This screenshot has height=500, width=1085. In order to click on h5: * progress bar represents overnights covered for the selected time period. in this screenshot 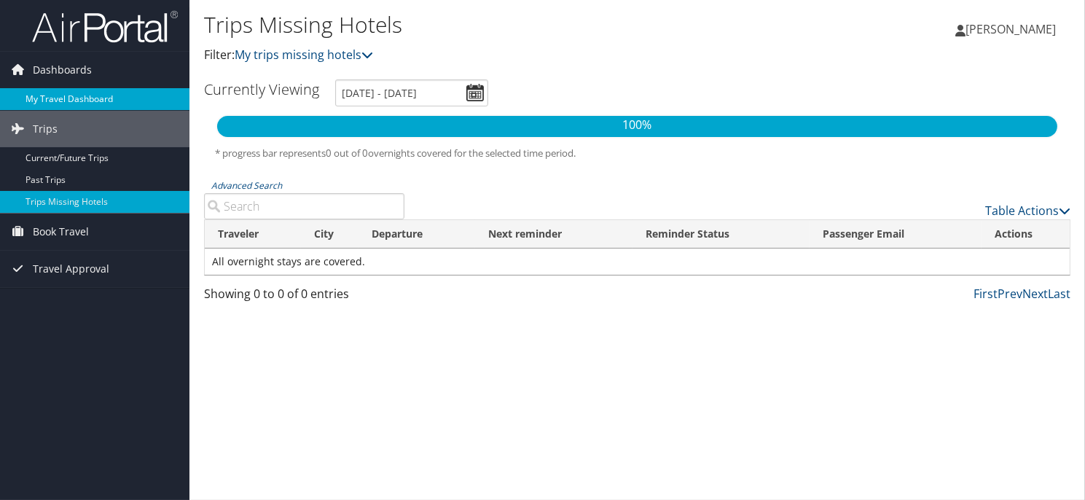, I will do `click(637, 153)`.